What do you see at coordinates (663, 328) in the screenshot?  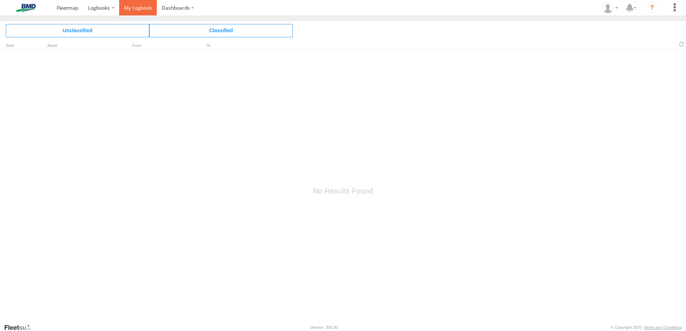 I see `a: Terms and Conditions` at bounding box center [663, 328].